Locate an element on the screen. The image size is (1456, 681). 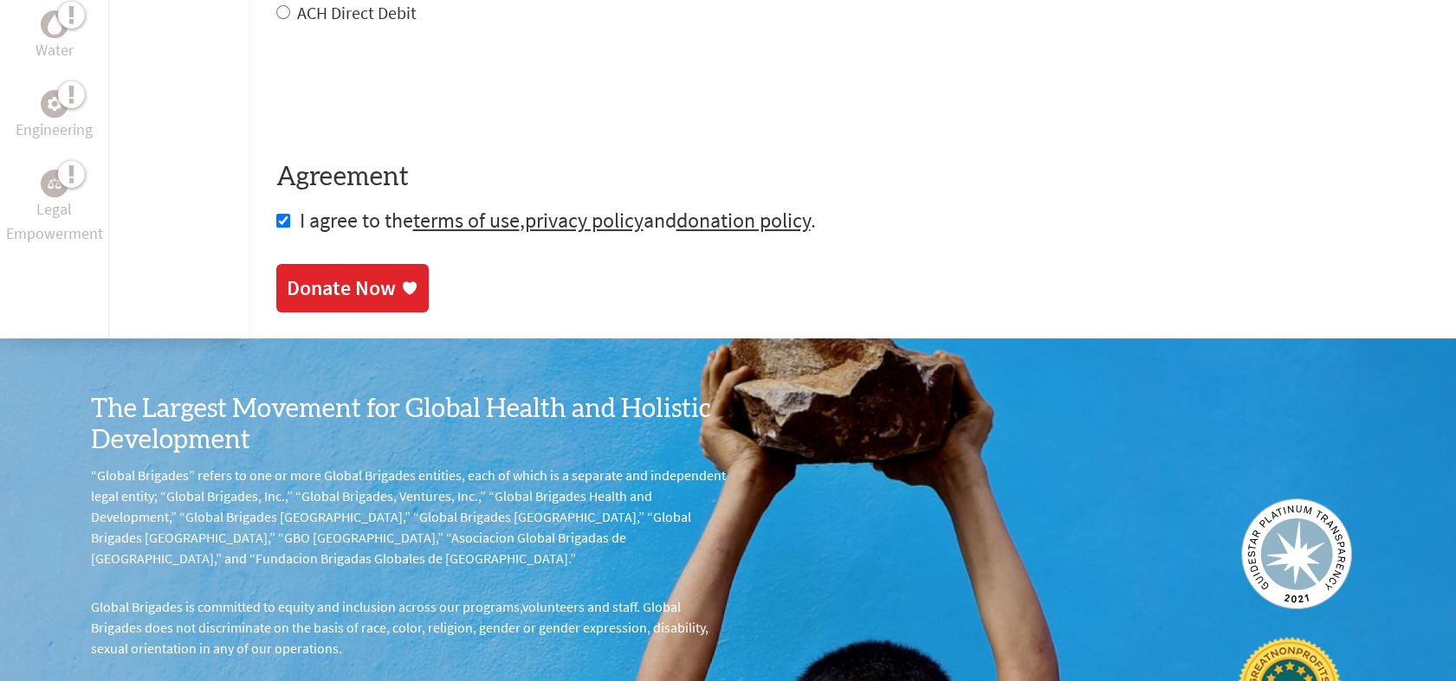
a: EngineeringEngineering is located at coordinates (54, 116).